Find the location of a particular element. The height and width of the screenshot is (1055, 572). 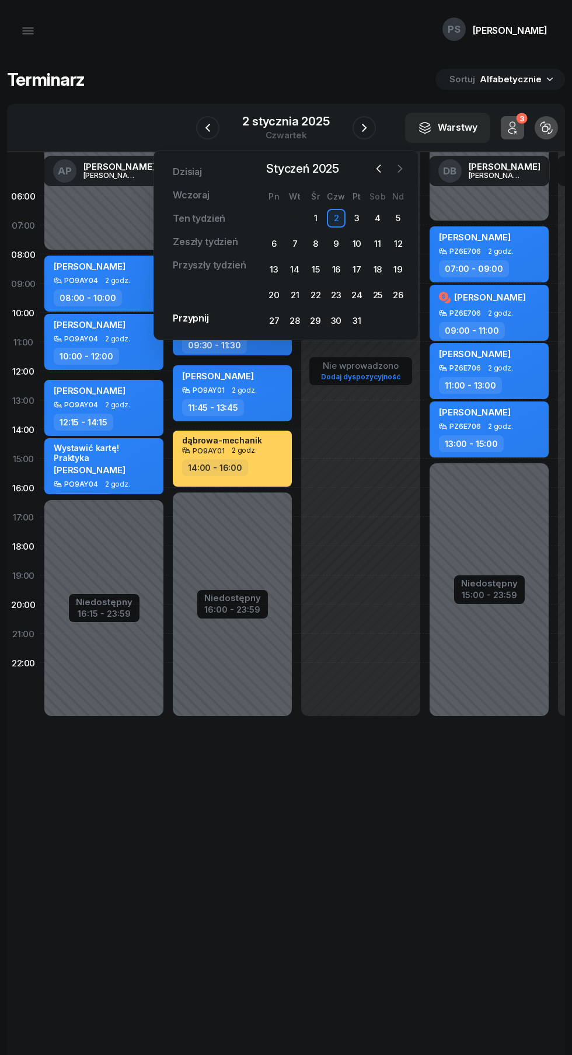

div: 16 is located at coordinates (336, 270).